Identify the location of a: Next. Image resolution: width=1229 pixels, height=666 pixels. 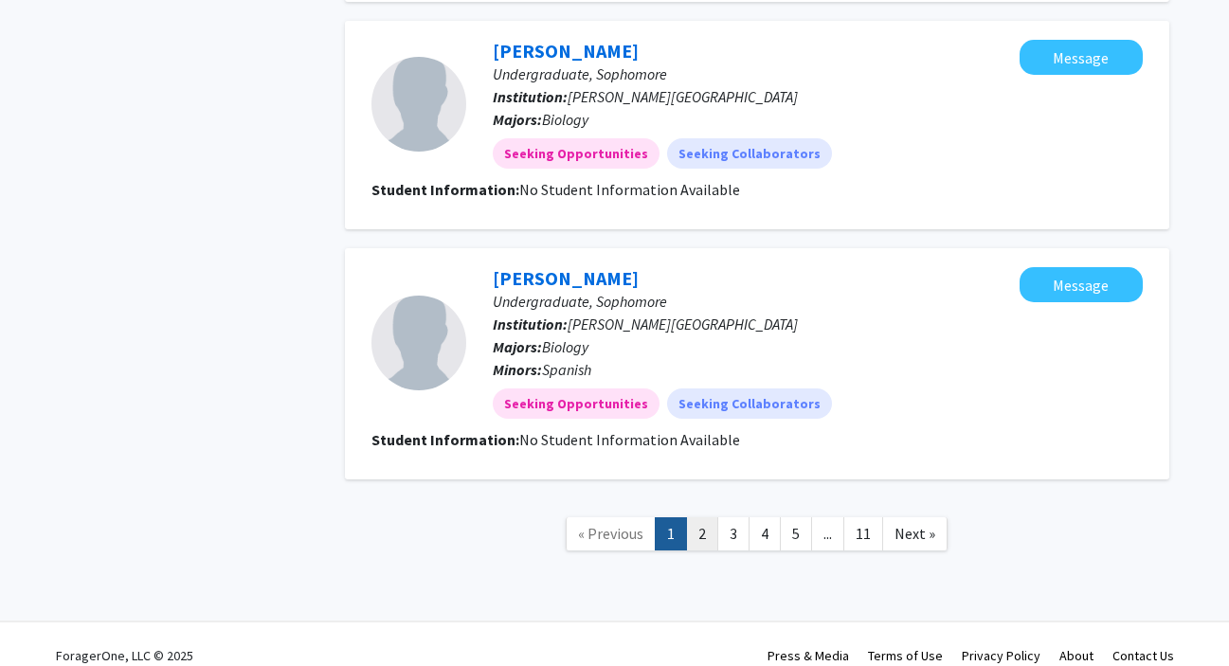
(915, 534).